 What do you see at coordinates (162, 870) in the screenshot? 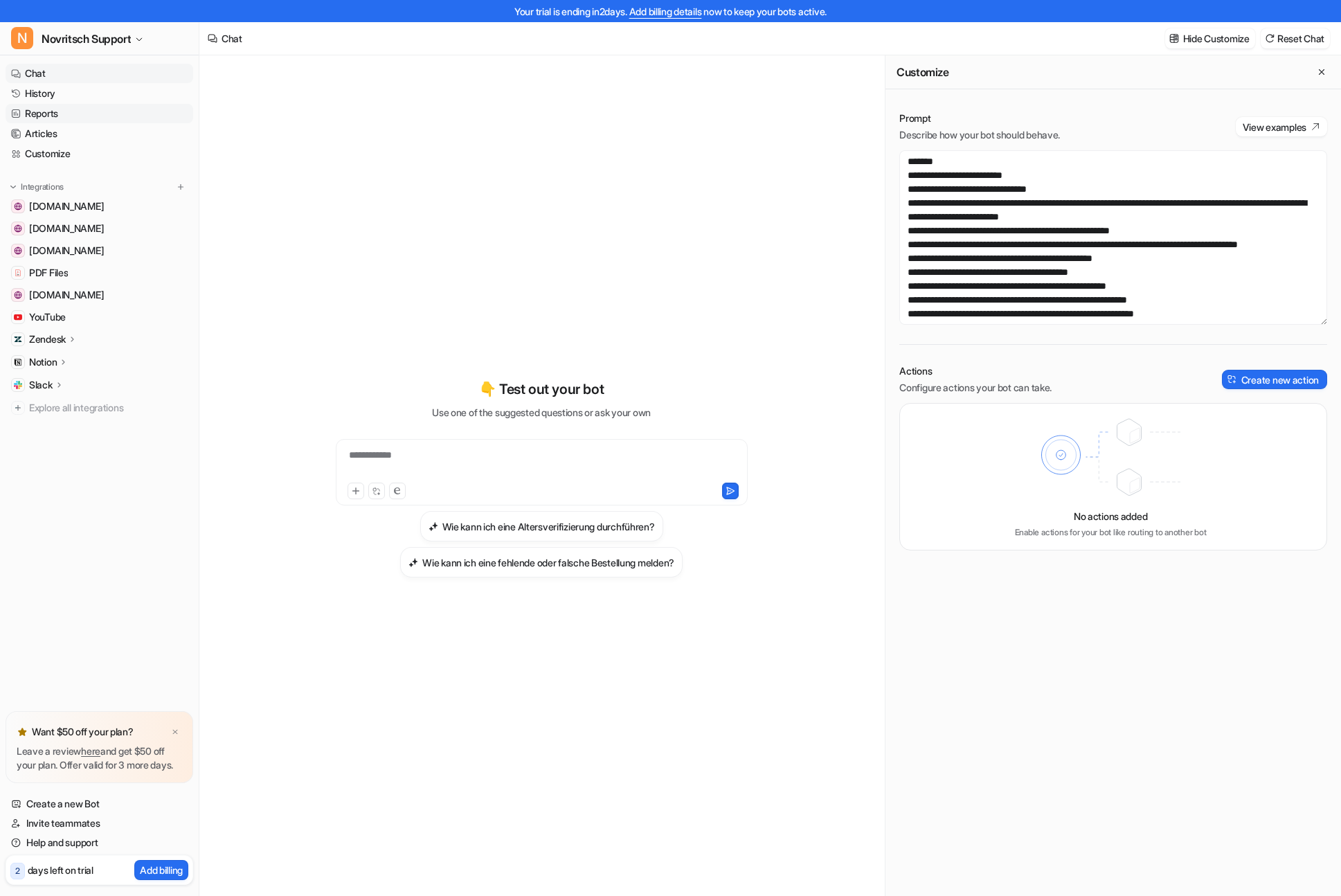
I see `p: Add billing` at bounding box center [162, 870].